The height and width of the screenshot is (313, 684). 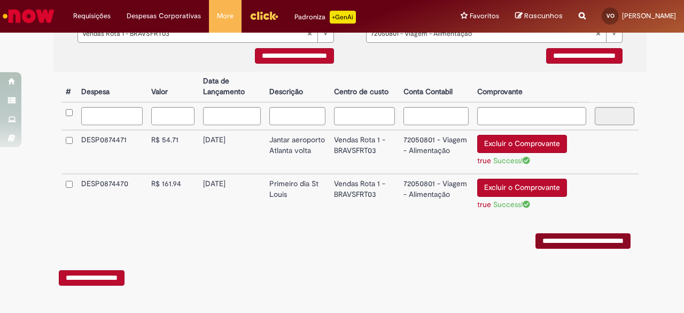 I want to click on th: Descrição, so click(x=297, y=87).